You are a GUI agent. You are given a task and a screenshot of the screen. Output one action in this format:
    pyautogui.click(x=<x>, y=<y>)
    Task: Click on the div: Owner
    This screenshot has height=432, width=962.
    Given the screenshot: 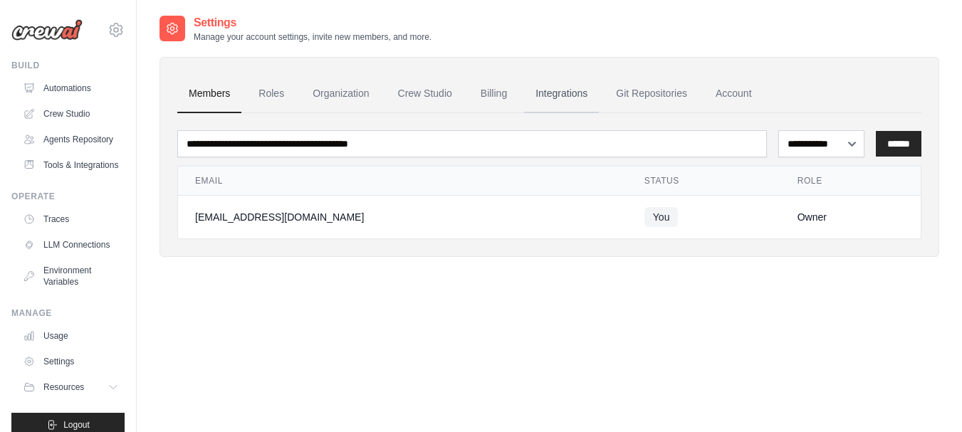 What is the action you would take?
    pyautogui.click(x=850, y=217)
    